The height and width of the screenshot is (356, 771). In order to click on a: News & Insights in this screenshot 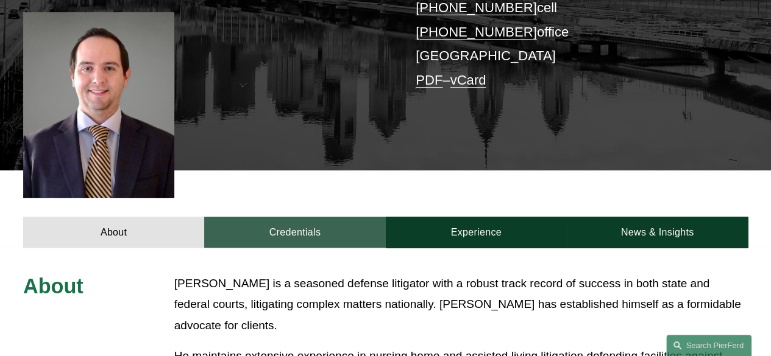, I will do `click(657, 232)`.